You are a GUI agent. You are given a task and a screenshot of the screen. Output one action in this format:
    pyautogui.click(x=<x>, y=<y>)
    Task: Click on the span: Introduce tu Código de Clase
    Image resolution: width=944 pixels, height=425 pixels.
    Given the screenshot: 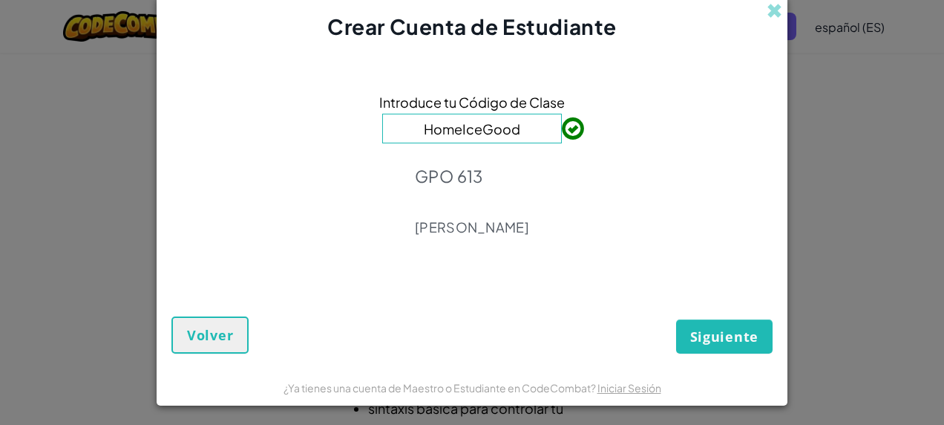 What is the action you would take?
    pyautogui.click(x=472, y=102)
    